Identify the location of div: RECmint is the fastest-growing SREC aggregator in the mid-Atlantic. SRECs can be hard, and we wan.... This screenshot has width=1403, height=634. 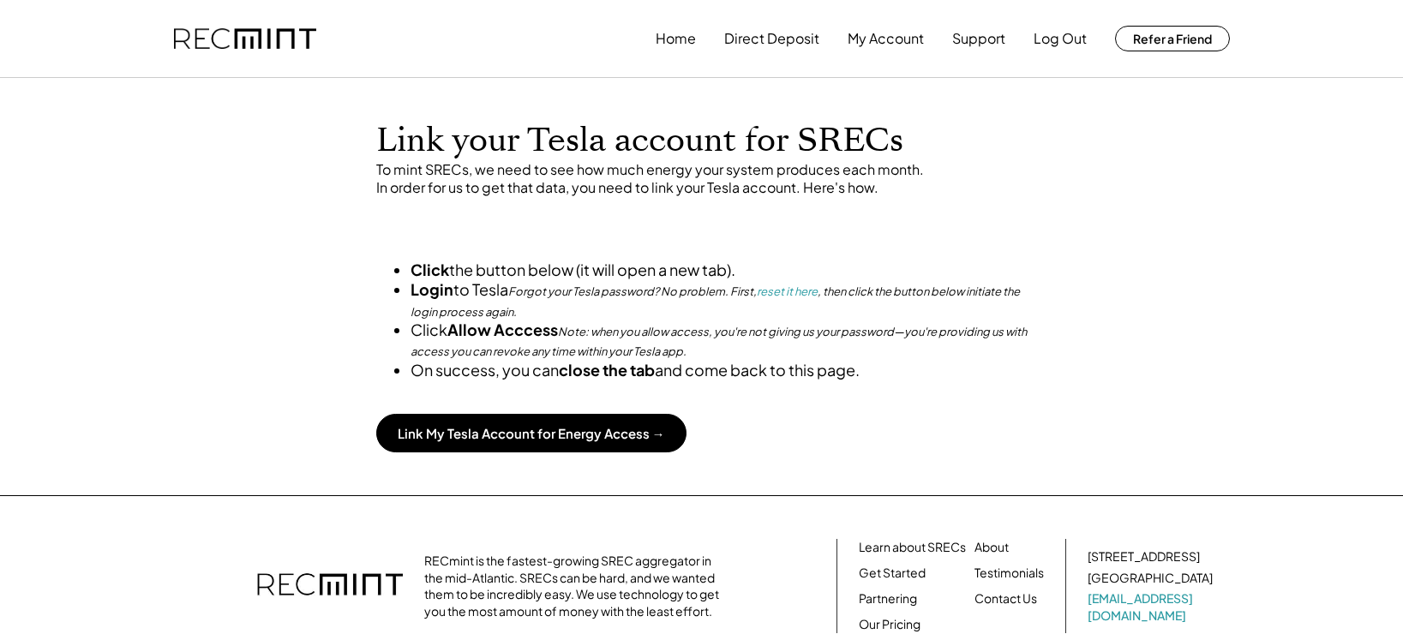
(576, 586).